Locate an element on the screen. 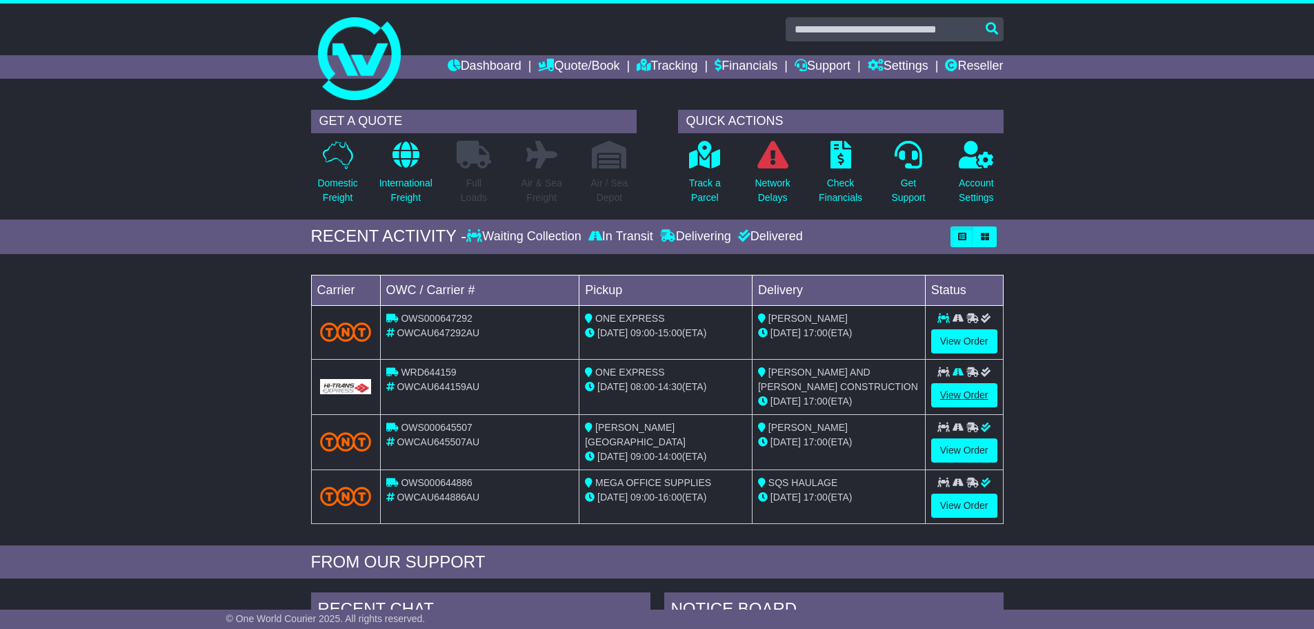 The width and height of the screenshot is (1314, 629). td: Carrier is located at coordinates (346, 290).